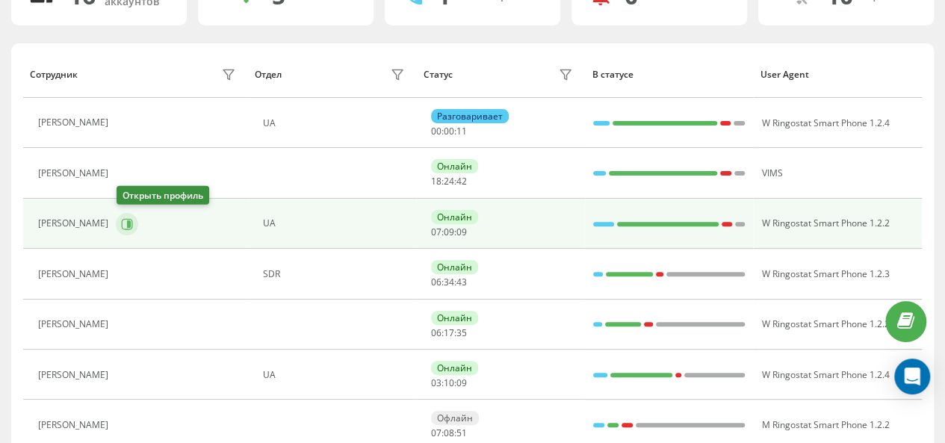  I want to click on div: SDR, so click(335, 274).